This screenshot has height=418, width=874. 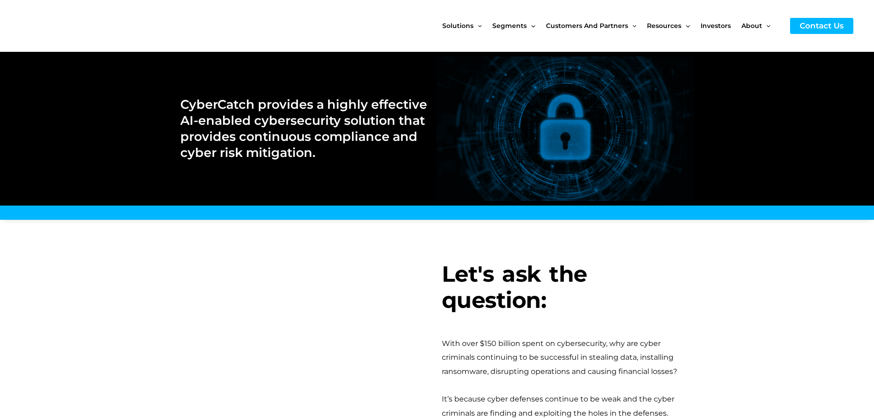 What do you see at coordinates (587, 26) in the screenshot?
I see `span: Customers and Partners` at bounding box center [587, 26].